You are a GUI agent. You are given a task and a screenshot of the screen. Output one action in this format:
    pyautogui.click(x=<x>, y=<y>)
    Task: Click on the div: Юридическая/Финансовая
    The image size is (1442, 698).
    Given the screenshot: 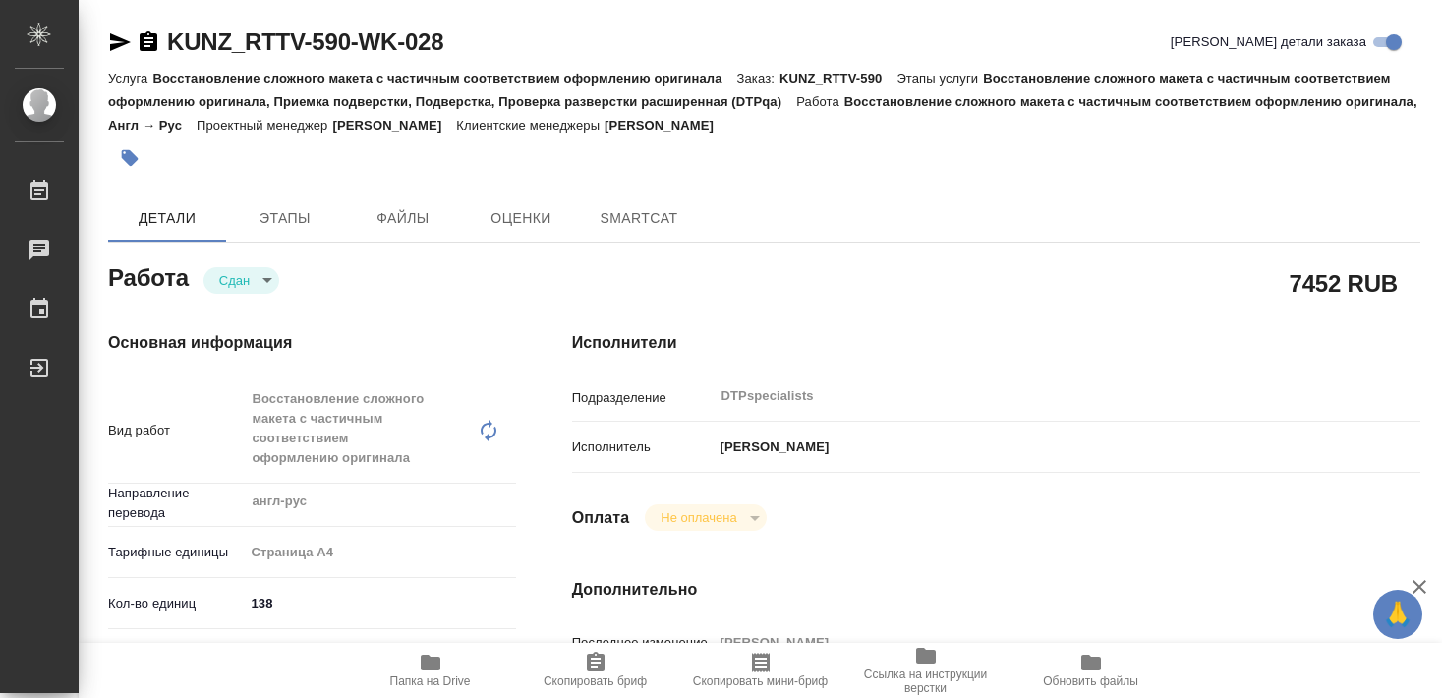 What is the action you would take?
    pyautogui.click(x=380, y=655)
    